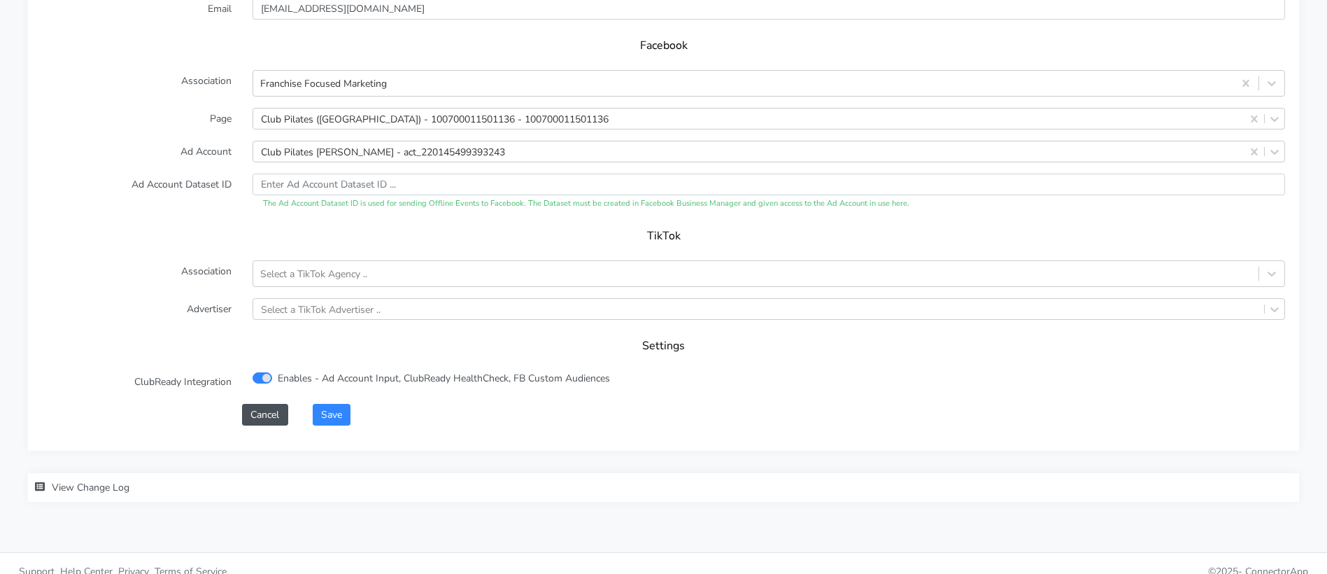 The height and width of the screenshot is (574, 1327). What do you see at coordinates (313, 274) in the screenshot?
I see `div: Select a TikTok Agency ..` at bounding box center [313, 274].